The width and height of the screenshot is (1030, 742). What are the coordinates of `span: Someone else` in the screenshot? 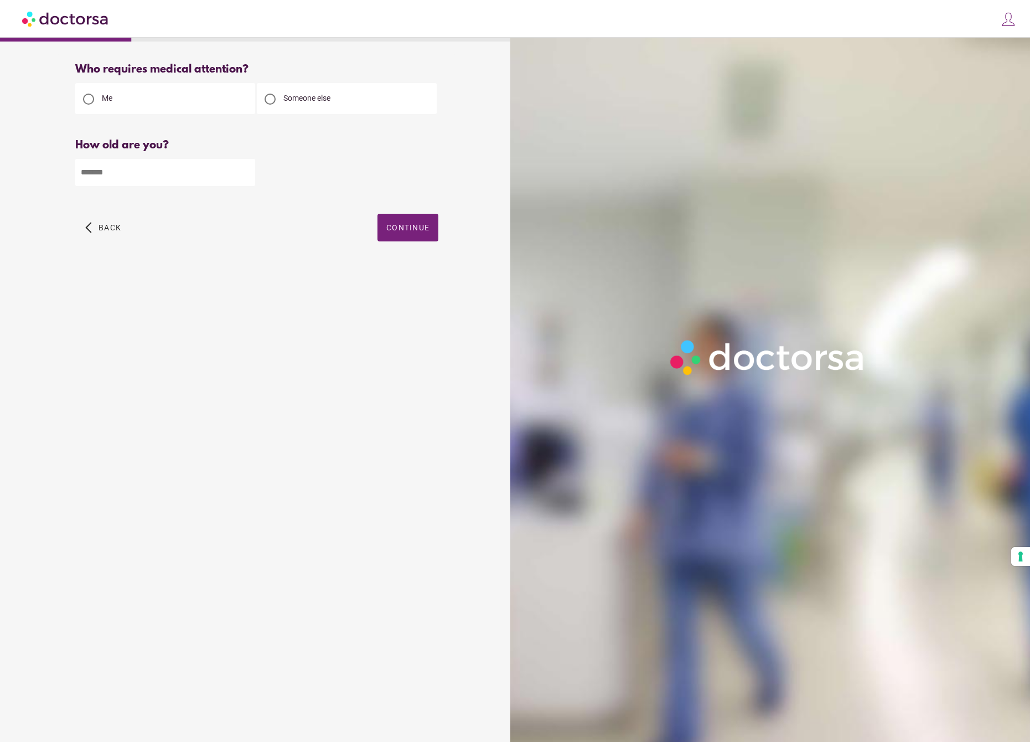 It's located at (307, 98).